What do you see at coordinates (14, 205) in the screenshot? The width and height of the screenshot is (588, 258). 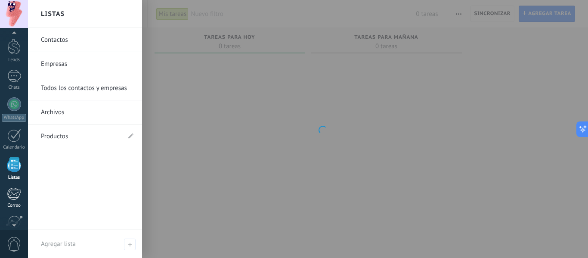 I see `div: Correo` at bounding box center [14, 205].